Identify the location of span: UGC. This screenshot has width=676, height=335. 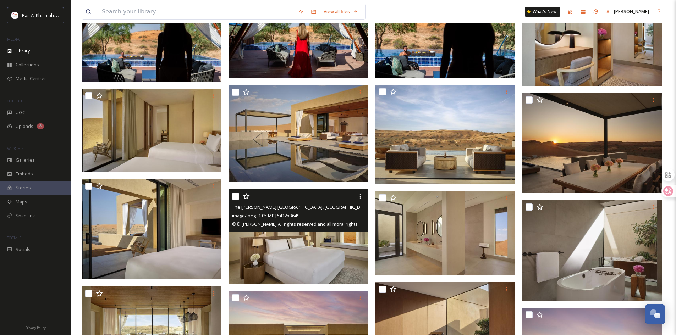
(20, 113).